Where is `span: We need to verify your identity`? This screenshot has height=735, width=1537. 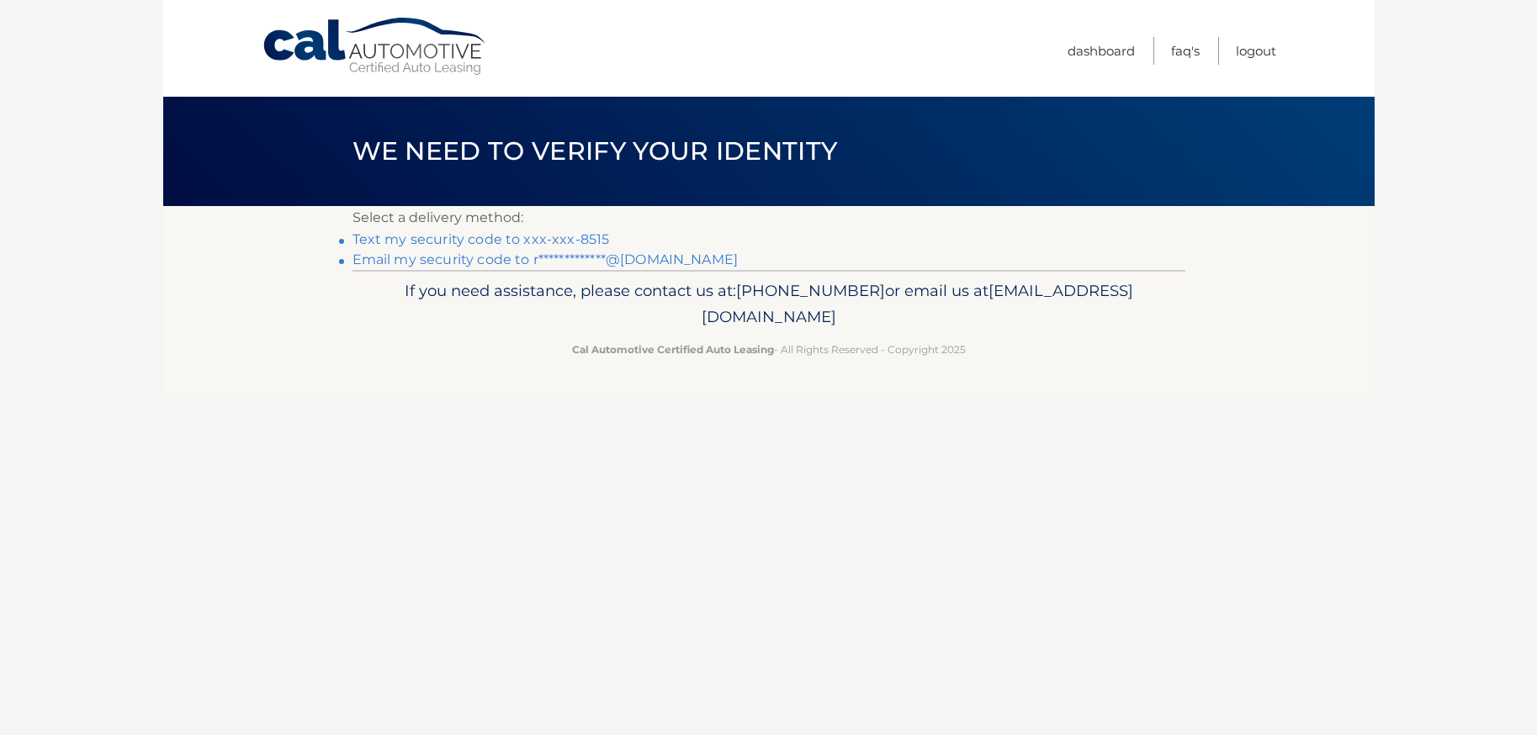 span: We need to verify your identity is located at coordinates (595, 151).